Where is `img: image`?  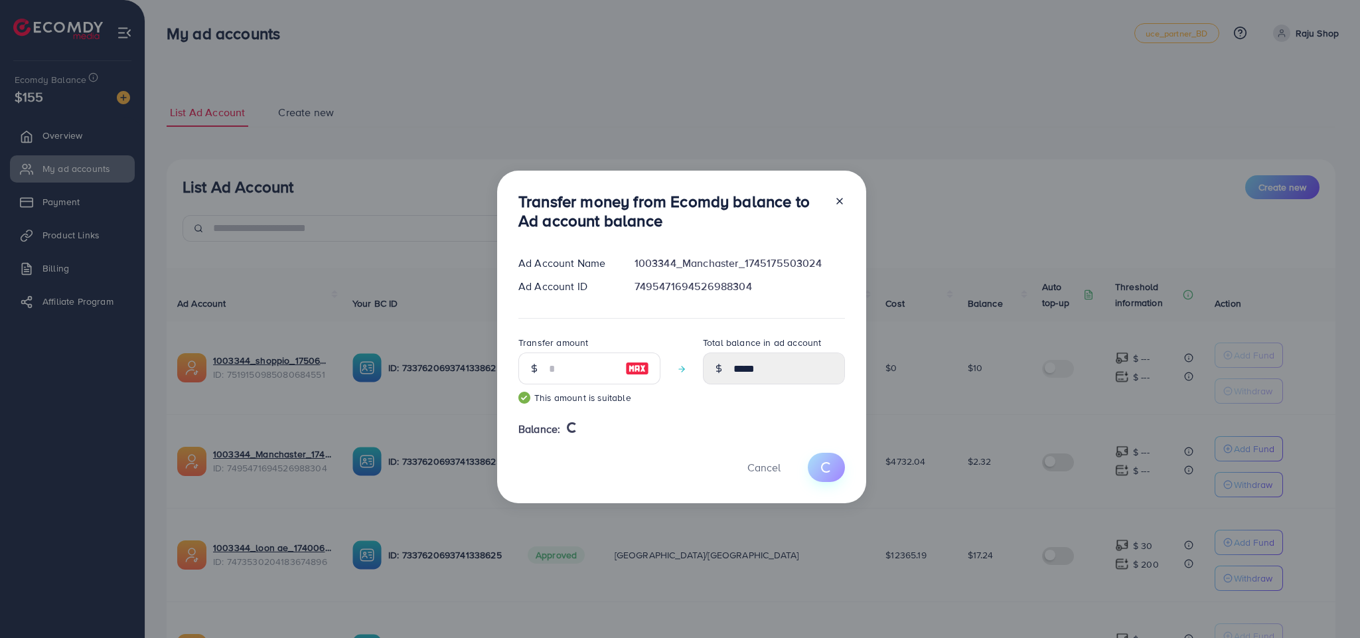
img: image is located at coordinates (637, 368).